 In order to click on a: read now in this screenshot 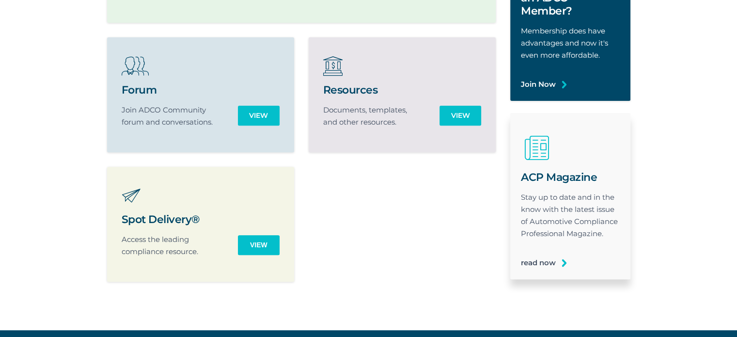, I will do `click(538, 262)`.